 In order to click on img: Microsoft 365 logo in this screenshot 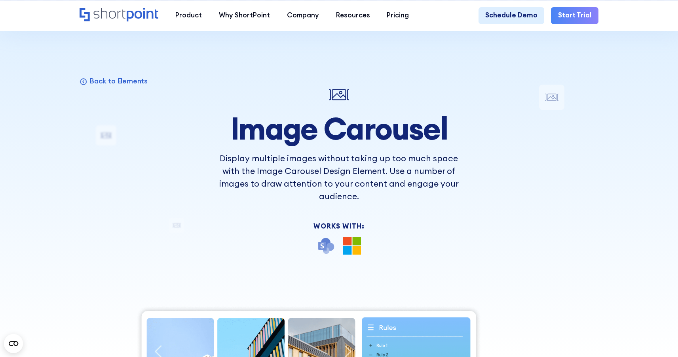, I will do `click(352, 246)`.